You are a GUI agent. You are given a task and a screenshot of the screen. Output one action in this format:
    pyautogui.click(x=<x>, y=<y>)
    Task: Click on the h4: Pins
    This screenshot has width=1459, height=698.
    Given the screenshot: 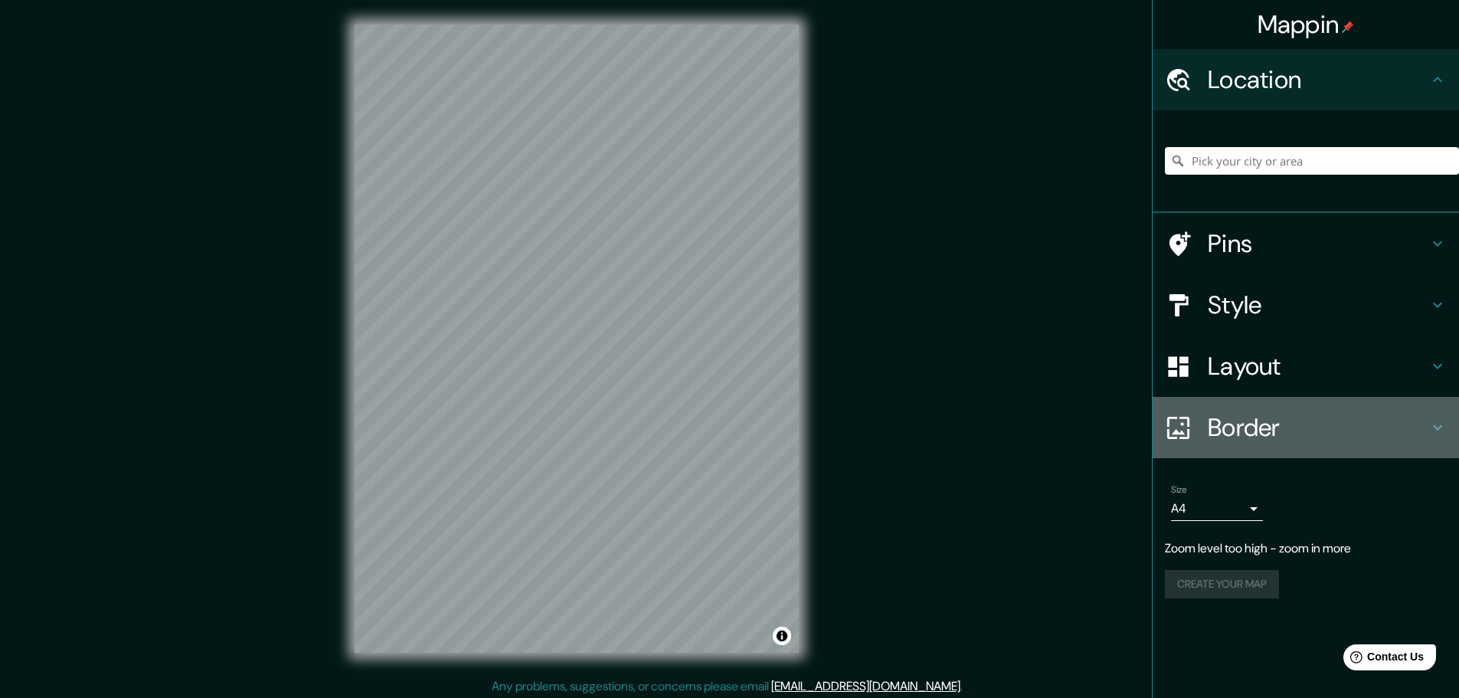 What is the action you would take?
    pyautogui.click(x=1318, y=244)
    